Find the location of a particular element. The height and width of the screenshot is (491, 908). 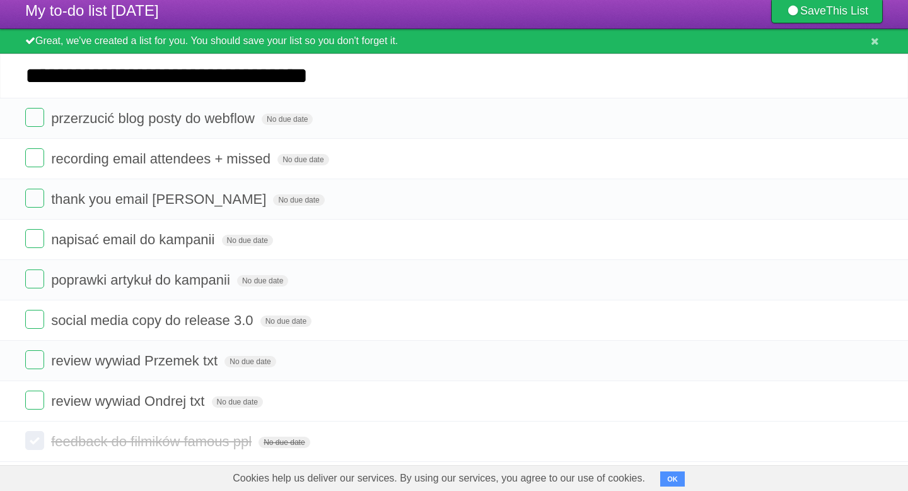

span: social media copy do release 3.0 is located at coordinates (153, 320).